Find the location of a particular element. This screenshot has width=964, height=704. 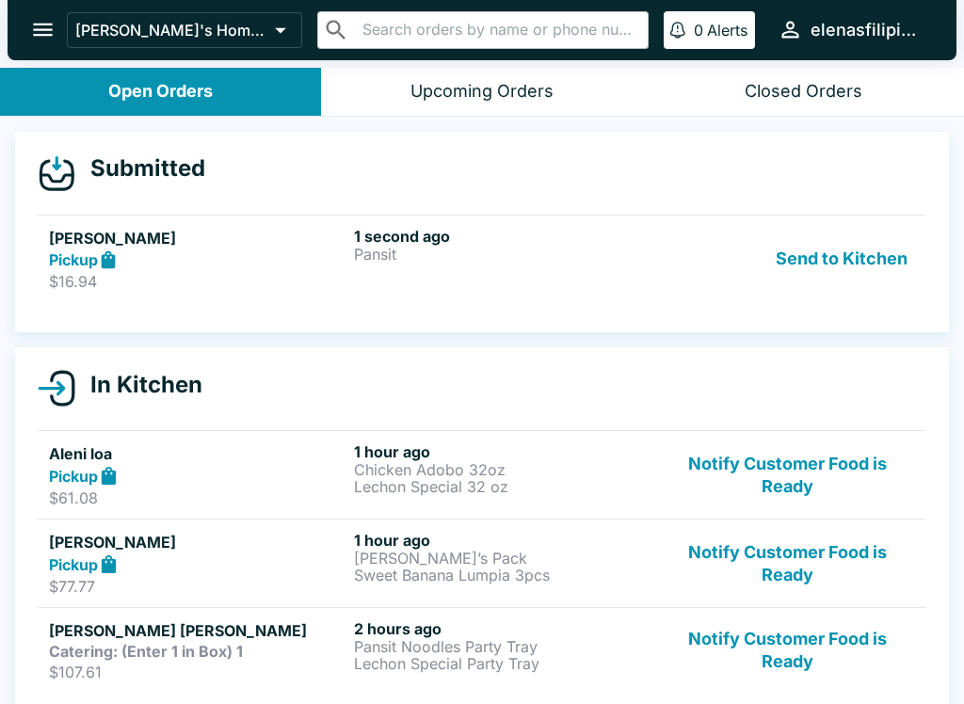

h4: In Kitchen is located at coordinates (138, 385).